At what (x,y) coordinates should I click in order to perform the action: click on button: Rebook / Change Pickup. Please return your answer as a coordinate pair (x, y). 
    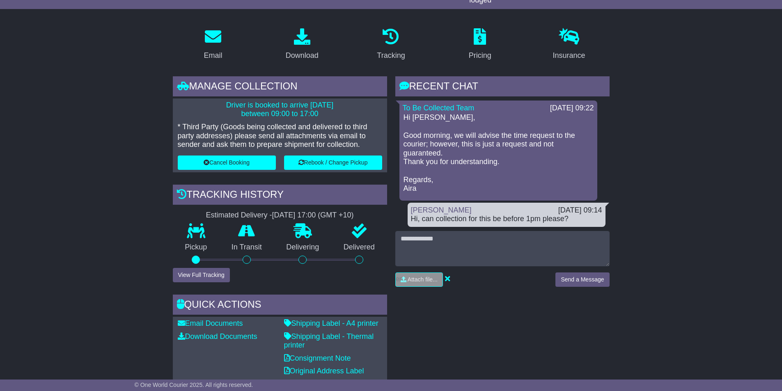
    Looking at the image, I should click on (333, 163).